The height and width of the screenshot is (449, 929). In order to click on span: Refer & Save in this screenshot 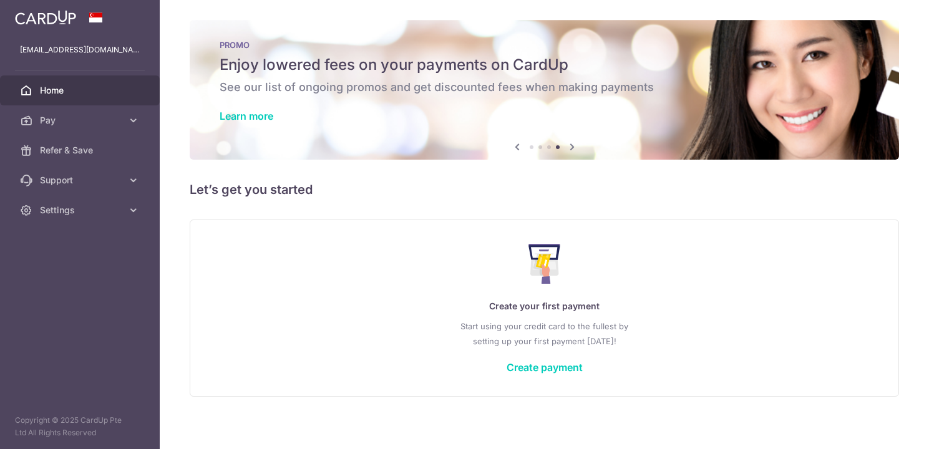, I will do `click(81, 150)`.